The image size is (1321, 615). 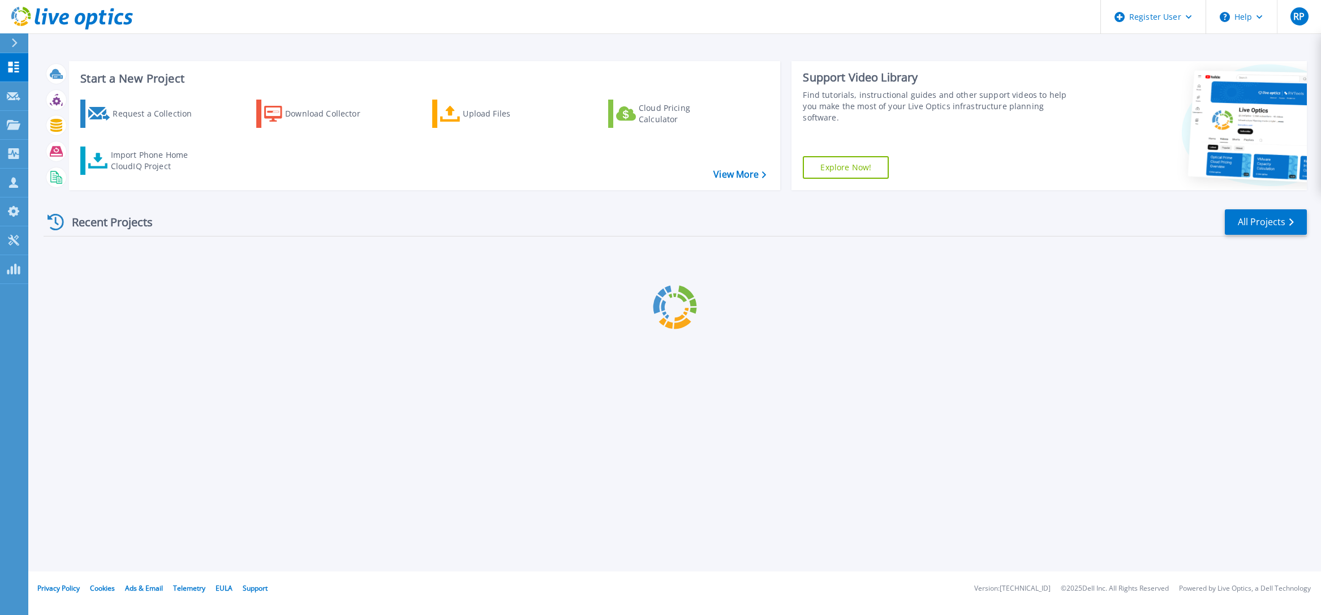 I want to click on a: Cloud Pricing Calculator, so click(x=671, y=114).